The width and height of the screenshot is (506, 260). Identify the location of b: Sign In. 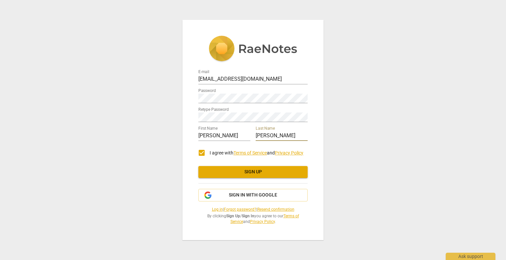
(248, 216).